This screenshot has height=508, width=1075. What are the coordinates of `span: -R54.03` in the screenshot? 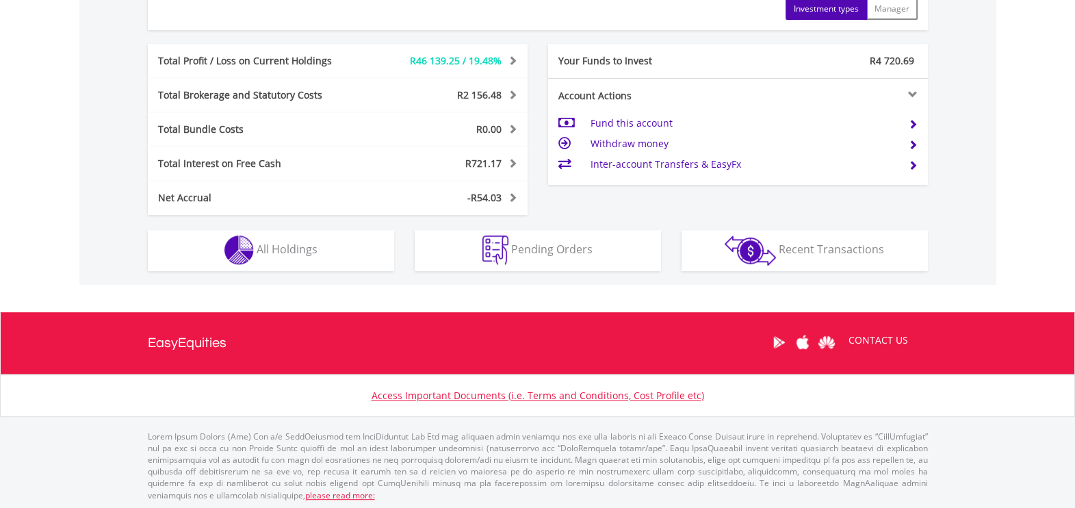 It's located at (485, 197).